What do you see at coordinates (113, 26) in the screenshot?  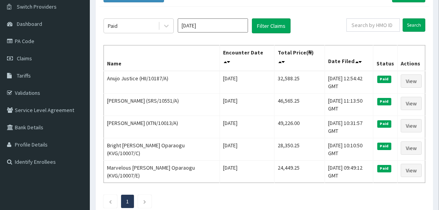 I see `div: Paid` at bounding box center [113, 26].